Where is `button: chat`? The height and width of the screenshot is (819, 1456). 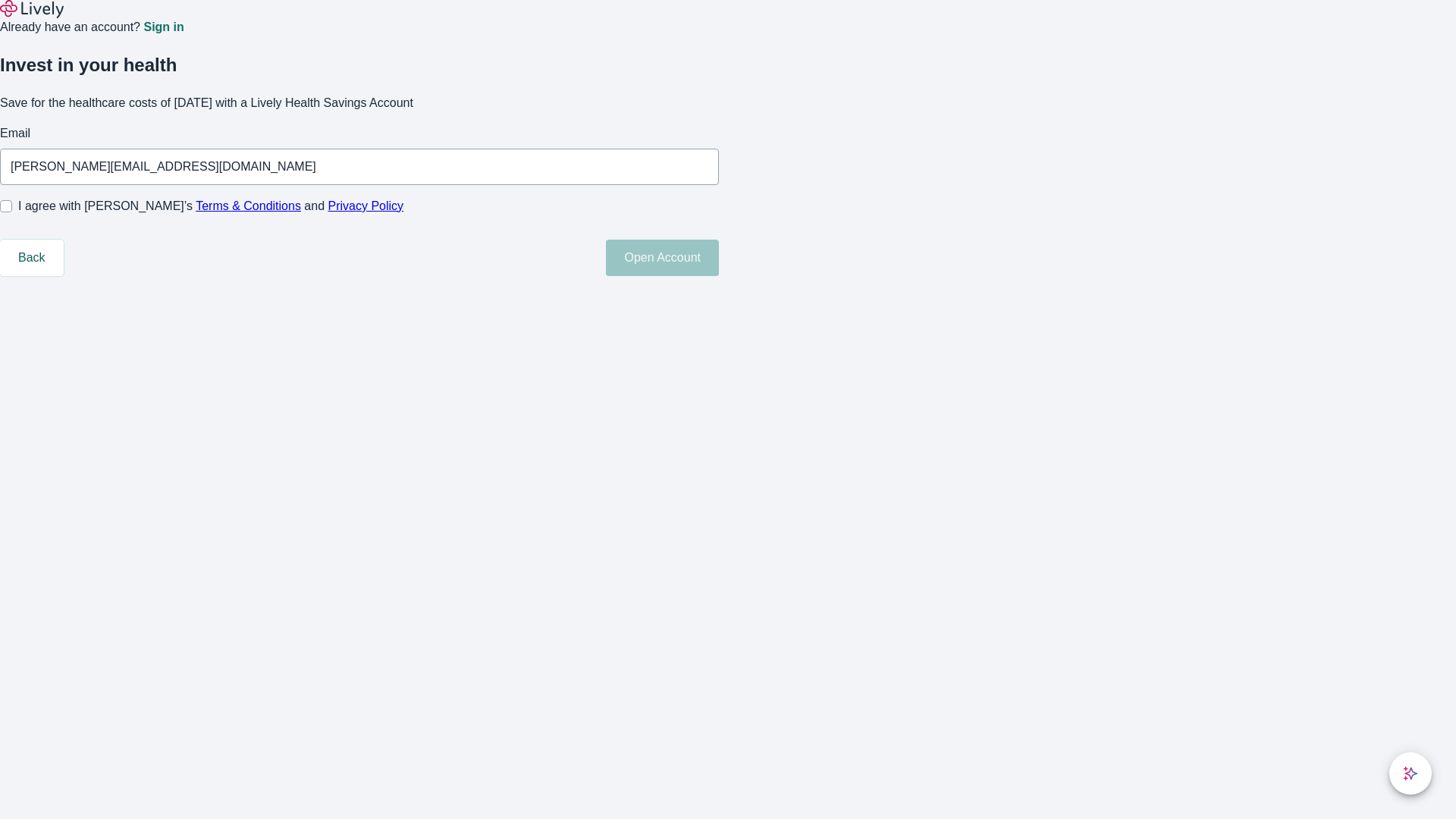 button: chat is located at coordinates (1410, 773).